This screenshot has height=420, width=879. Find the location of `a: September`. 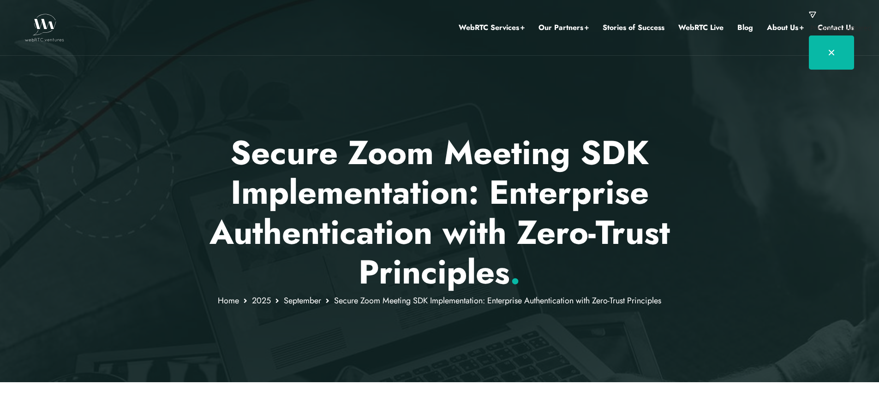

a: September is located at coordinates (302, 301).